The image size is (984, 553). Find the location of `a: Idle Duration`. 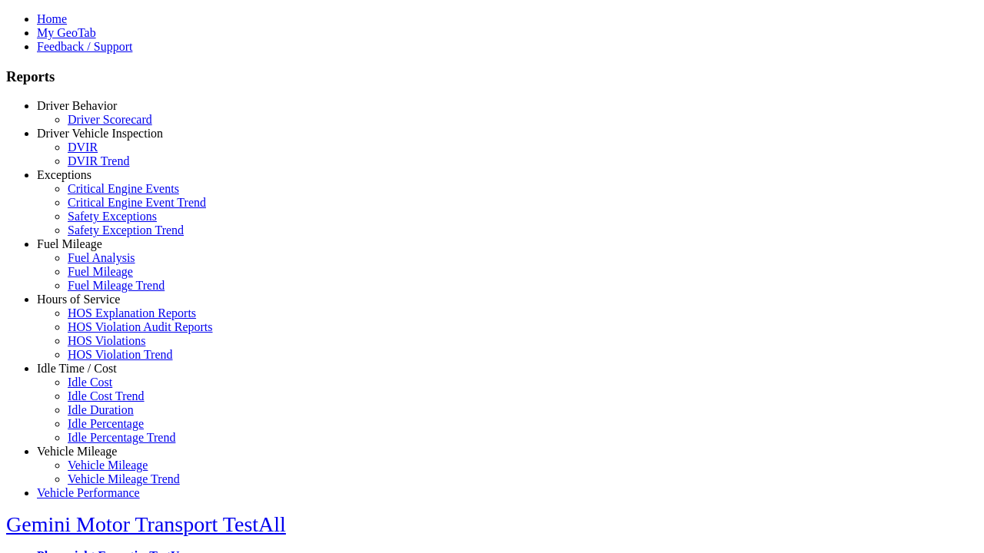

a: Idle Duration is located at coordinates (101, 410).